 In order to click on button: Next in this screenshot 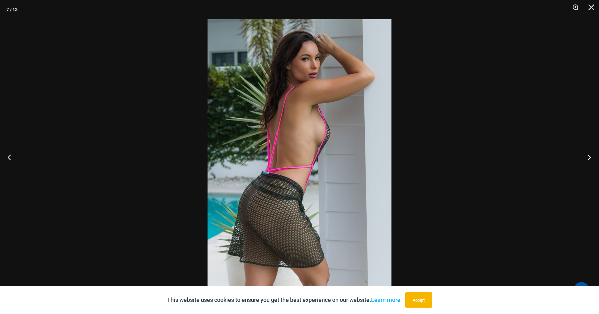, I will do `click(586, 157)`.